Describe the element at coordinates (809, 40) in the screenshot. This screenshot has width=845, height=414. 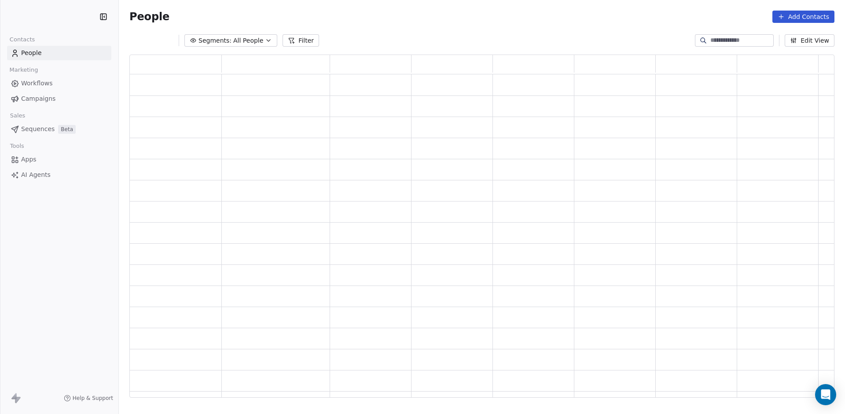
I see `button: Edit View` at that location.